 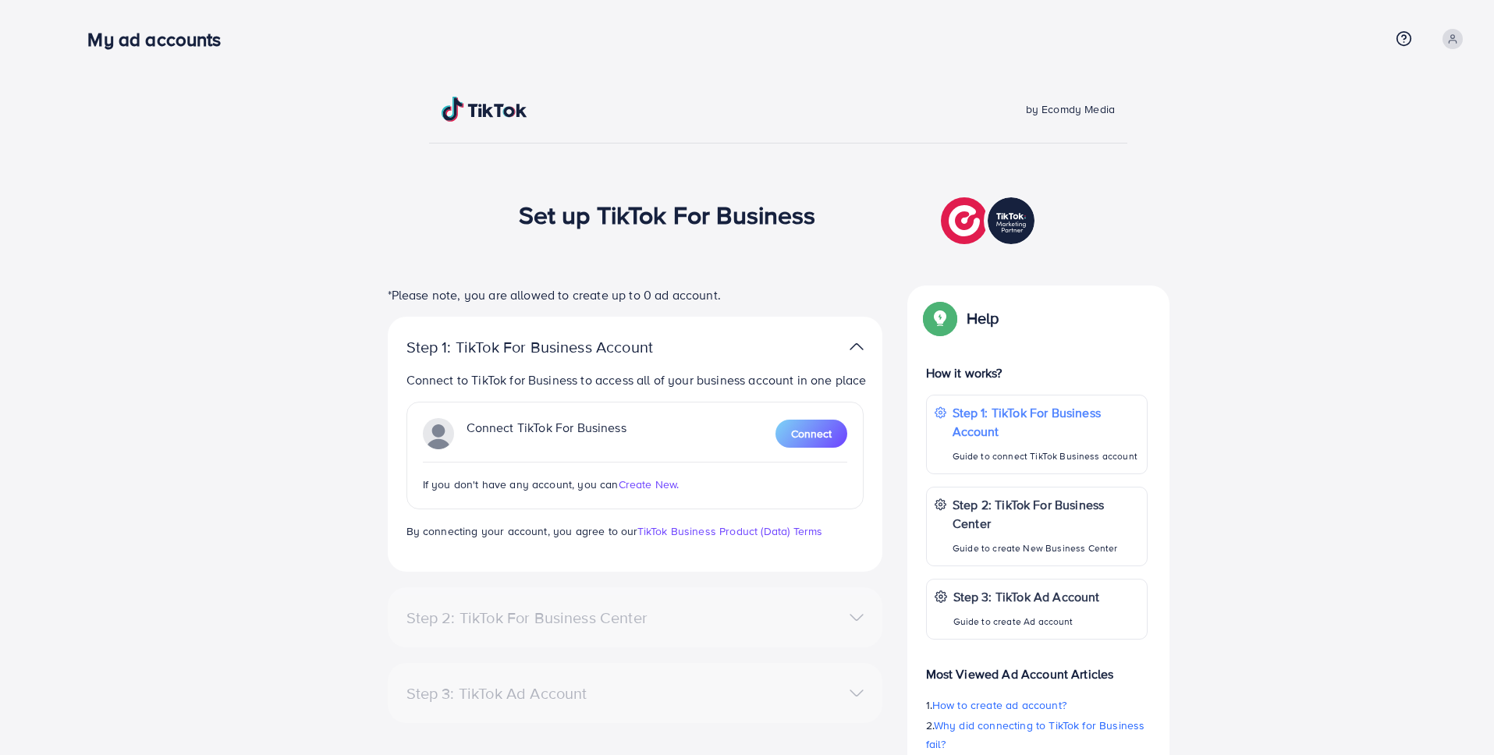 What do you see at coordinates (1037, 668) in the screenshot?
I see `p: Most Viewed Ad Account Articles` at bounding box center [1037, 668].